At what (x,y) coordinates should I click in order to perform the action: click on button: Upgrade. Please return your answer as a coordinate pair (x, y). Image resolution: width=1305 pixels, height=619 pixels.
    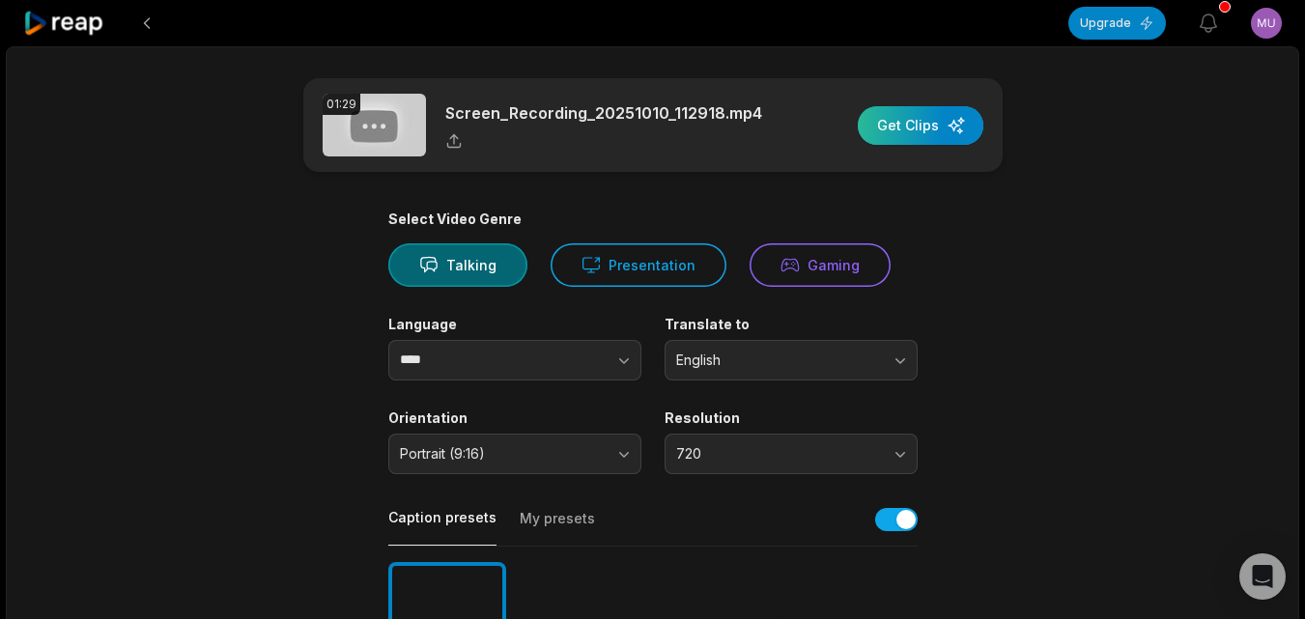
    Looking at the image, I should click on (1116, 23).